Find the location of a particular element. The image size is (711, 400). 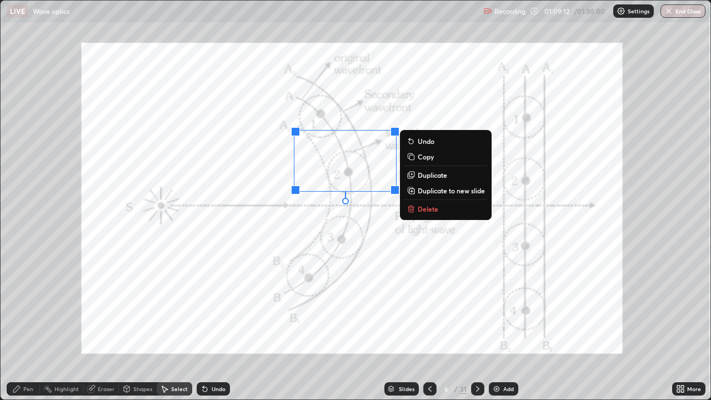

p: Settings is located at coordinates (638, 11).